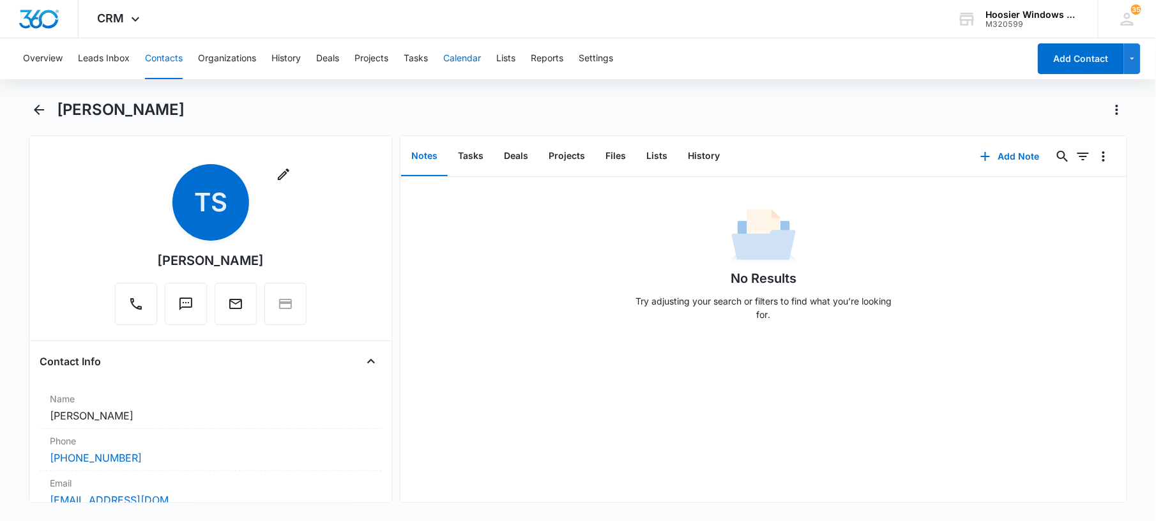 Image resolution: width=1156 pixels, height=521 pixels. Describe the element at coordinates (103, 59) in the screenshot. I see `button: Leads Inbox` at that location.